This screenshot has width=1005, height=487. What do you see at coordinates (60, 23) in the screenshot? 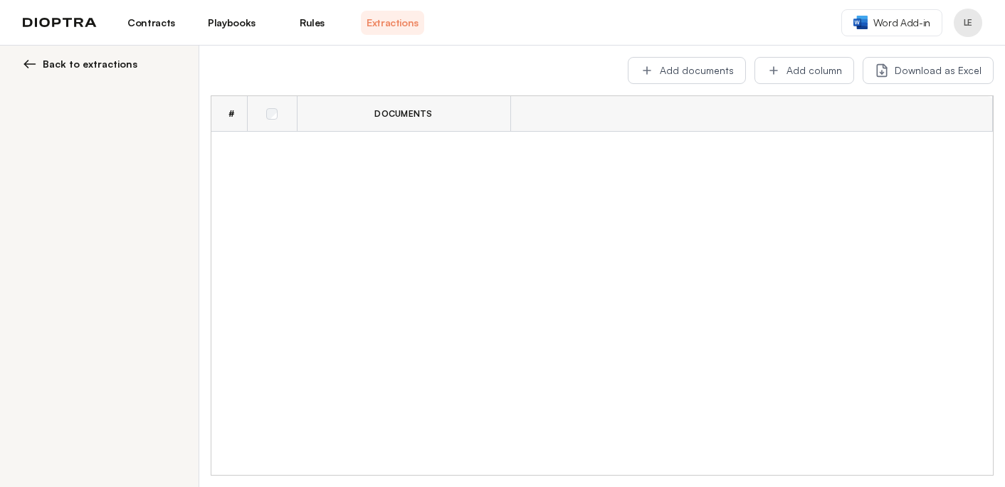
I see `img: logo` at bounding box center [60, 23].